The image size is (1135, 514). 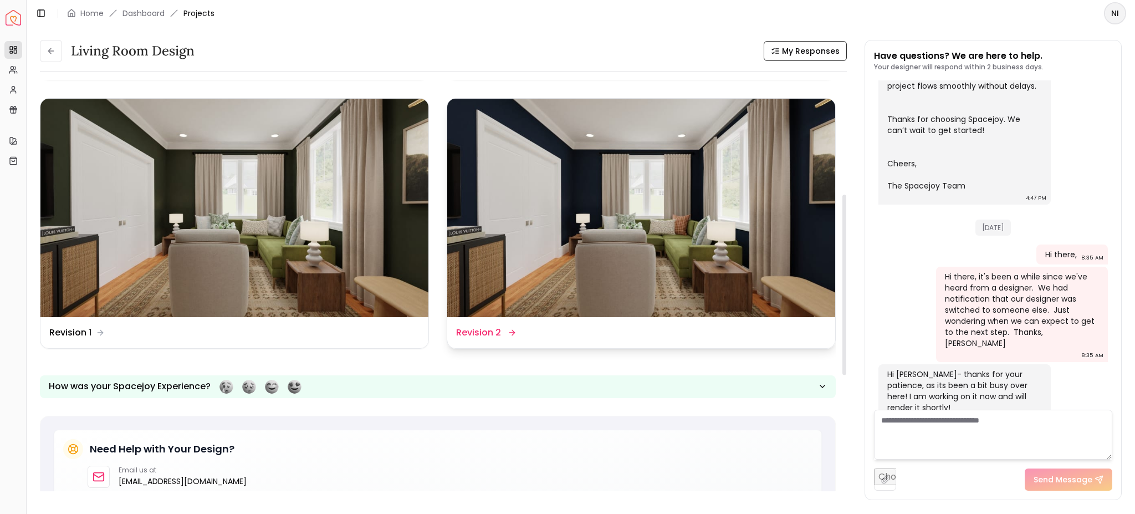 What do you see at coordinates (13, 18) in the screenshot?
I see `a: Spacejoy` at bounding box center [13, 18].